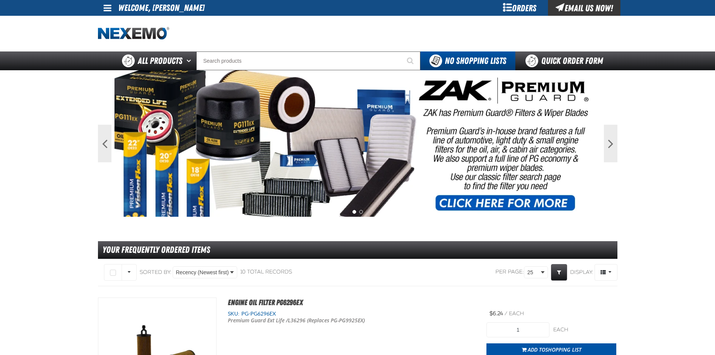  Describe the element at coordinates (468, 61) in the screenshot. I see `button: You do not have available Shopping Lists. Open to Create a New List` at that location.